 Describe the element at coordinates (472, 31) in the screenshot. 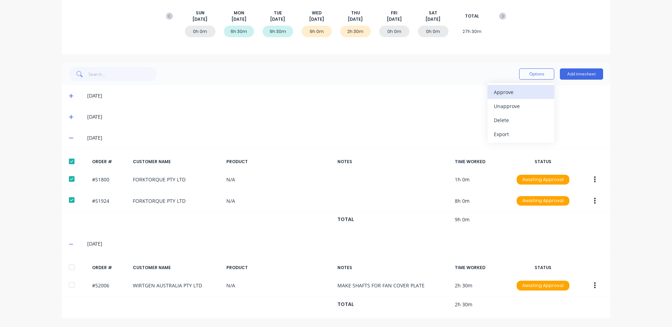

I see `div: 27h 30m` at that location.